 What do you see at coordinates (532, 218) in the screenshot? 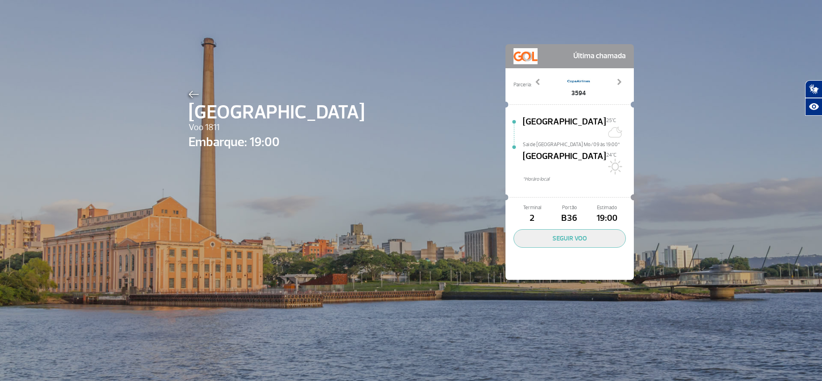
I see `span: 2` at bounding box center [532, 218].